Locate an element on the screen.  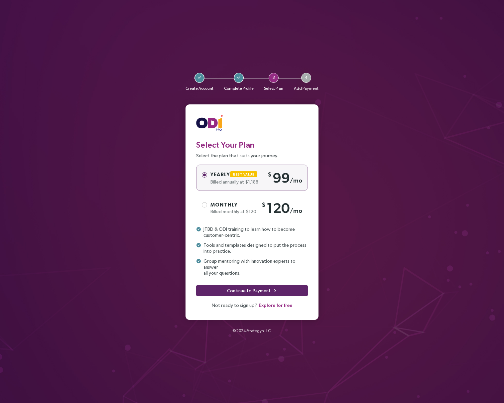
span: Explore for free is located at coordinates (275, 305).